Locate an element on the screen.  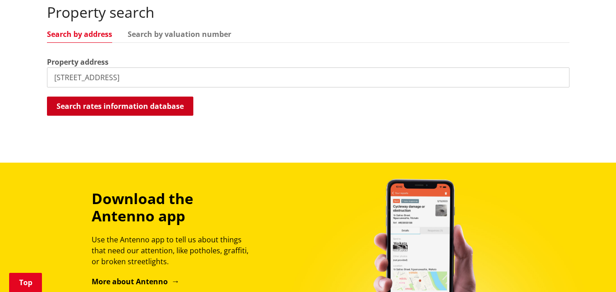
input: e.g. Duke Street NGARUAWAHIA is located at coordinates (308, 78).